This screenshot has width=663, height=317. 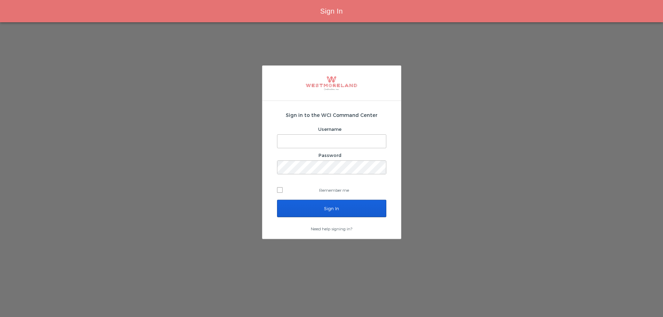 What do you see at coordinates (332, 208) in the screenshot?
I see `input: Sign In` at bounding box center [332, 208].